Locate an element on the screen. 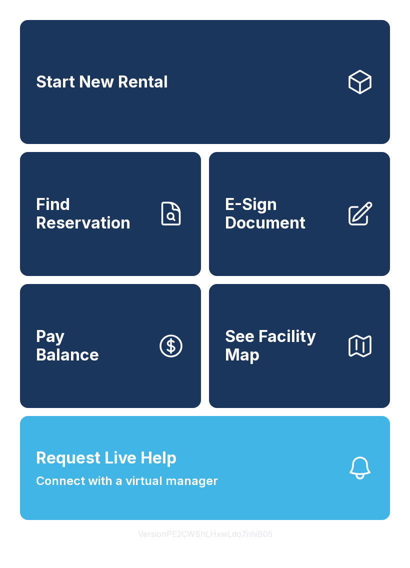  a: E-Sign Document is located at coordinates (299, 214).